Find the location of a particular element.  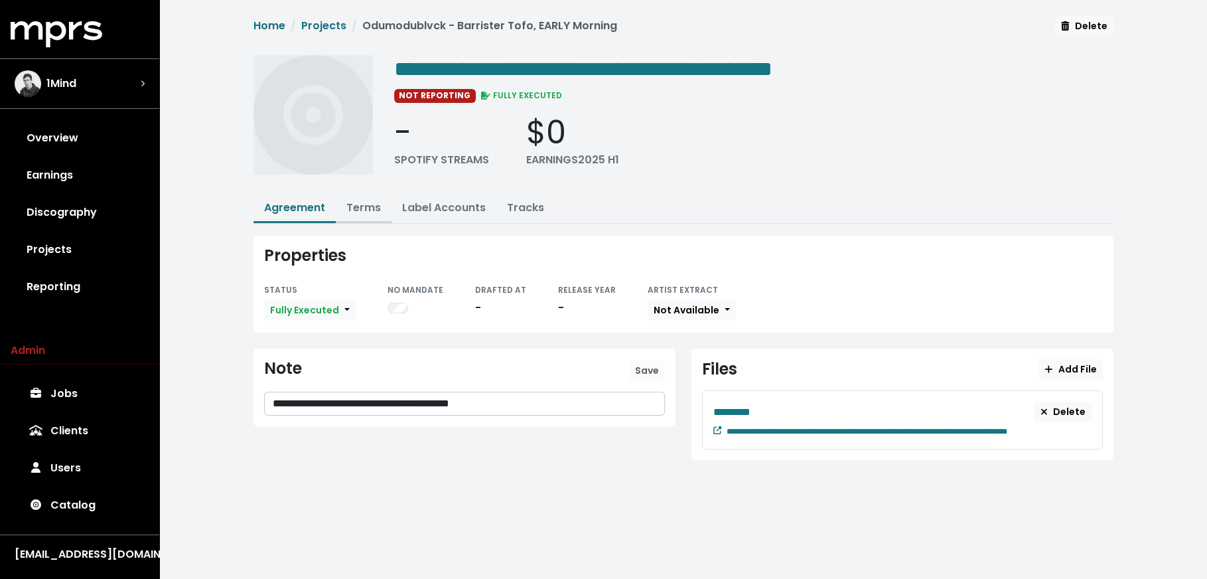

div: $0 is located at coordinates (573, 133).